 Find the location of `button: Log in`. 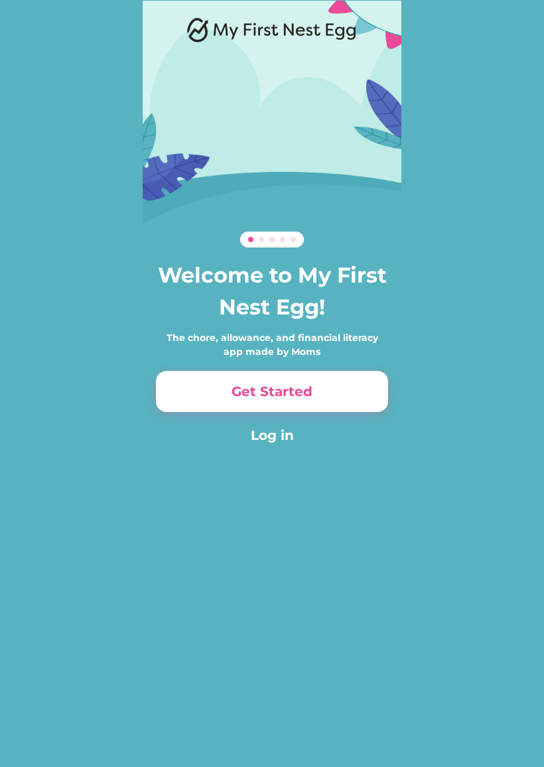

button: Log in is located at coordinates (272, 436).